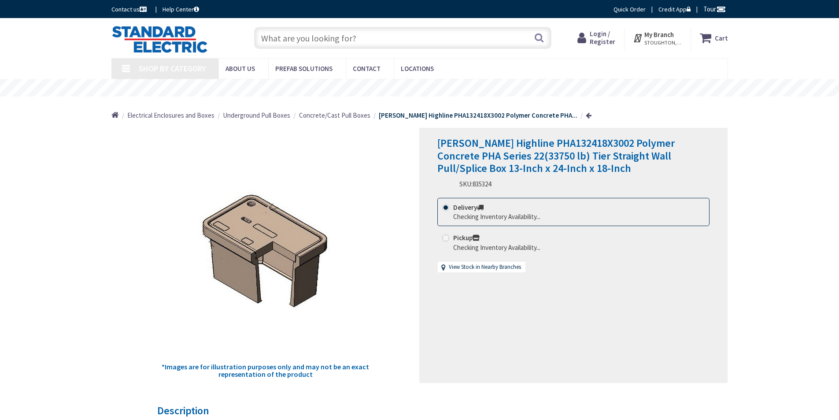 The image size is (839, 420). What do you see at coordinates (482, 184) in the screenshot?
I see `span: 835324` at bounding box center [482, 184].